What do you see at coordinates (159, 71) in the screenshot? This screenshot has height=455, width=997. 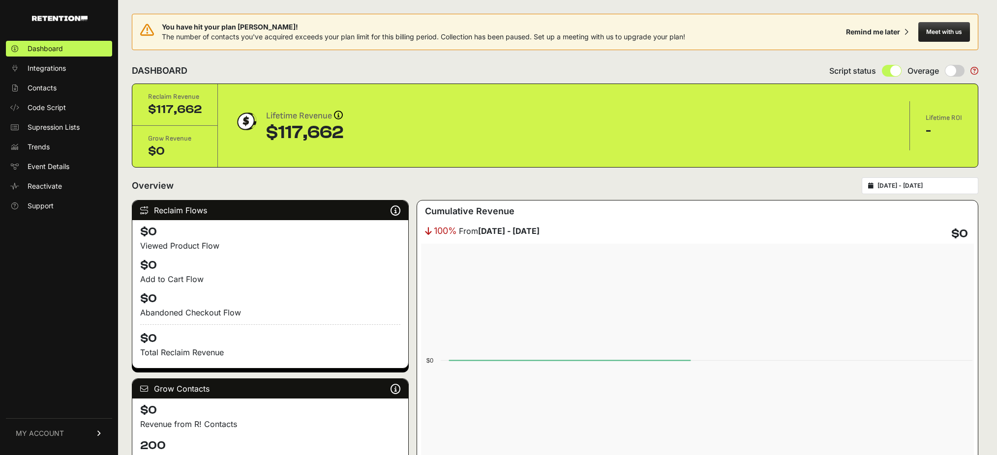 I see `h2: DASHBOARD` at bounding box center [159, 71].